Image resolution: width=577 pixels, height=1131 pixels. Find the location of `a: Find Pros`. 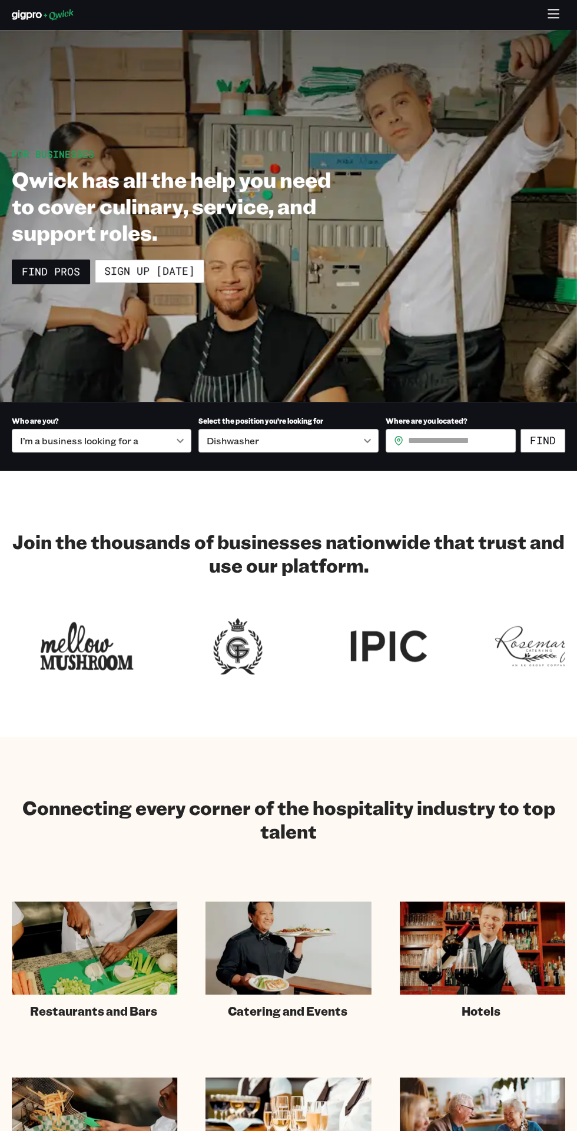

a: Find Pros is located at coordinates (51, 272).